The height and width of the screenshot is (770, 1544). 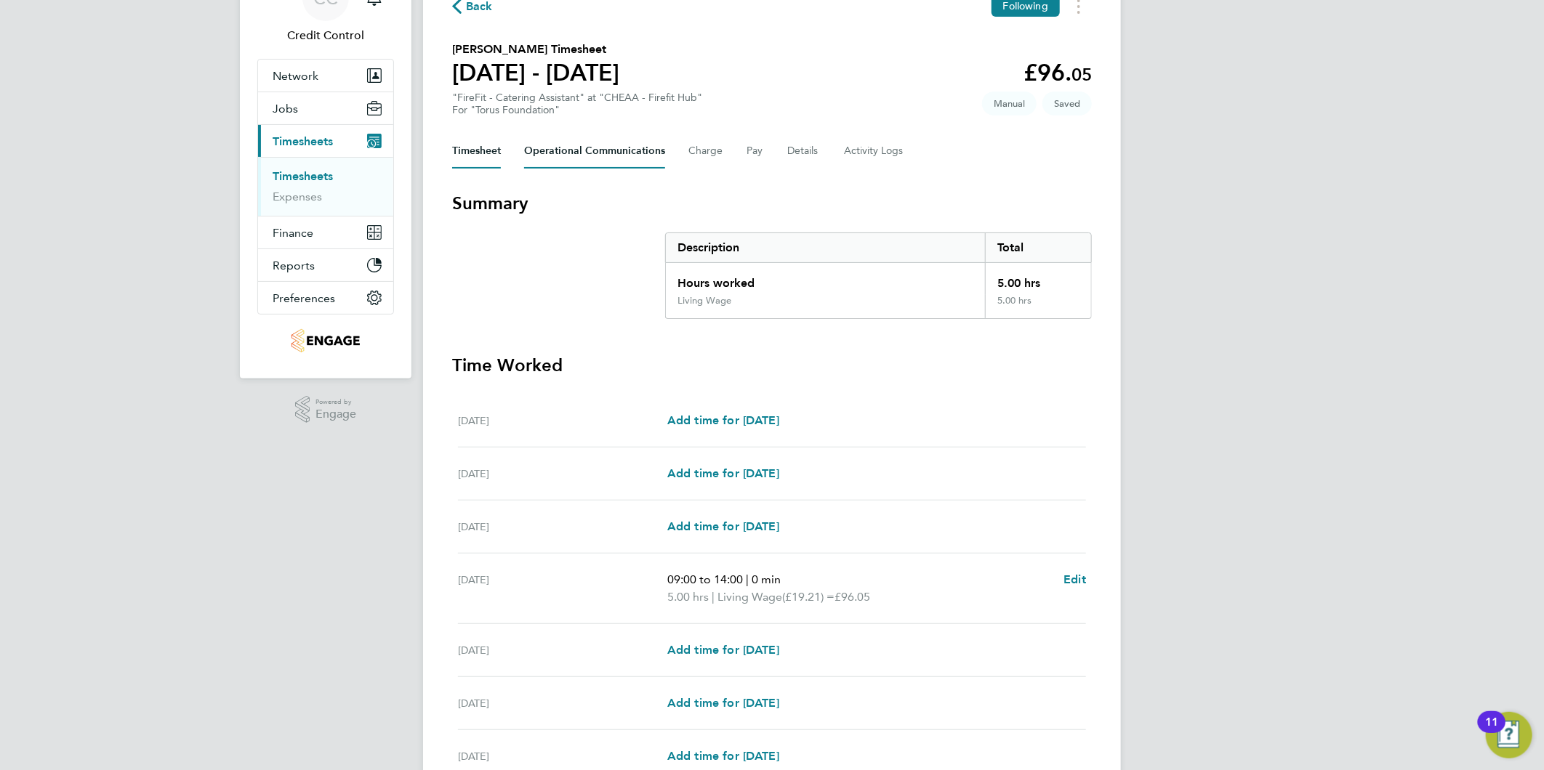 What do you see at coordinates (1074, 579) in the screenshot?
I see `span: Edit` at bounding box center [1074, 579].